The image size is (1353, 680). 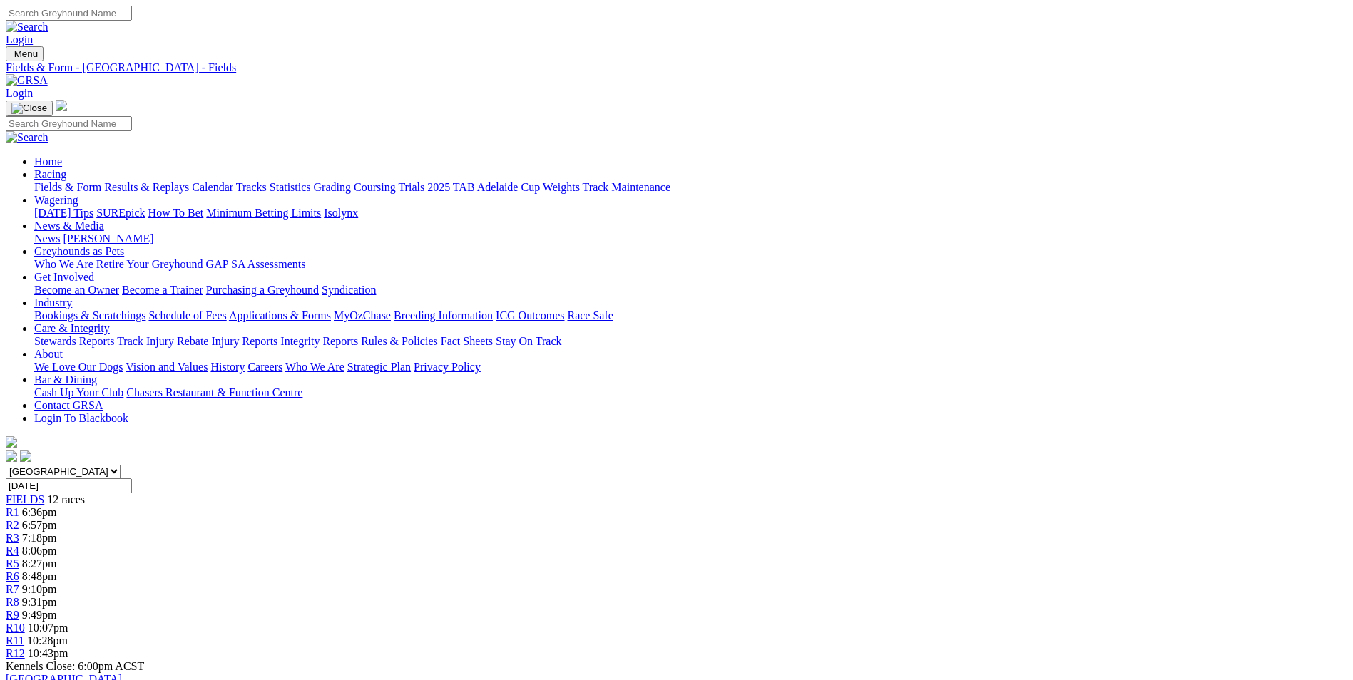 I want to click on a: Bookings & Scratchings, so click(x=90, y=315).